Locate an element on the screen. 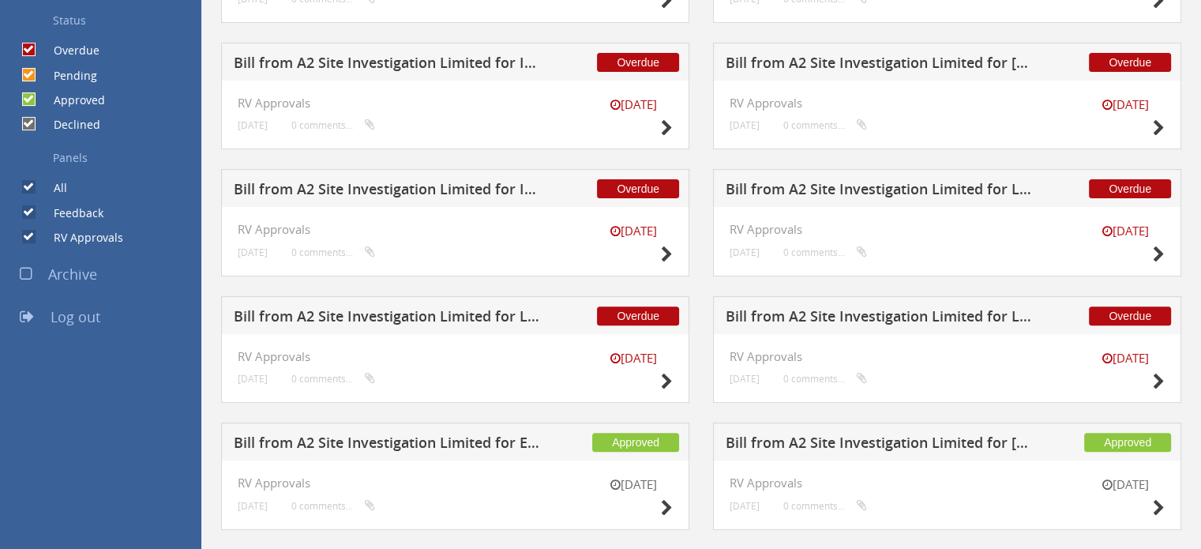 The height and width of the screenshot is (549, 1201). span: Log out is located at coordinates (75, 317).